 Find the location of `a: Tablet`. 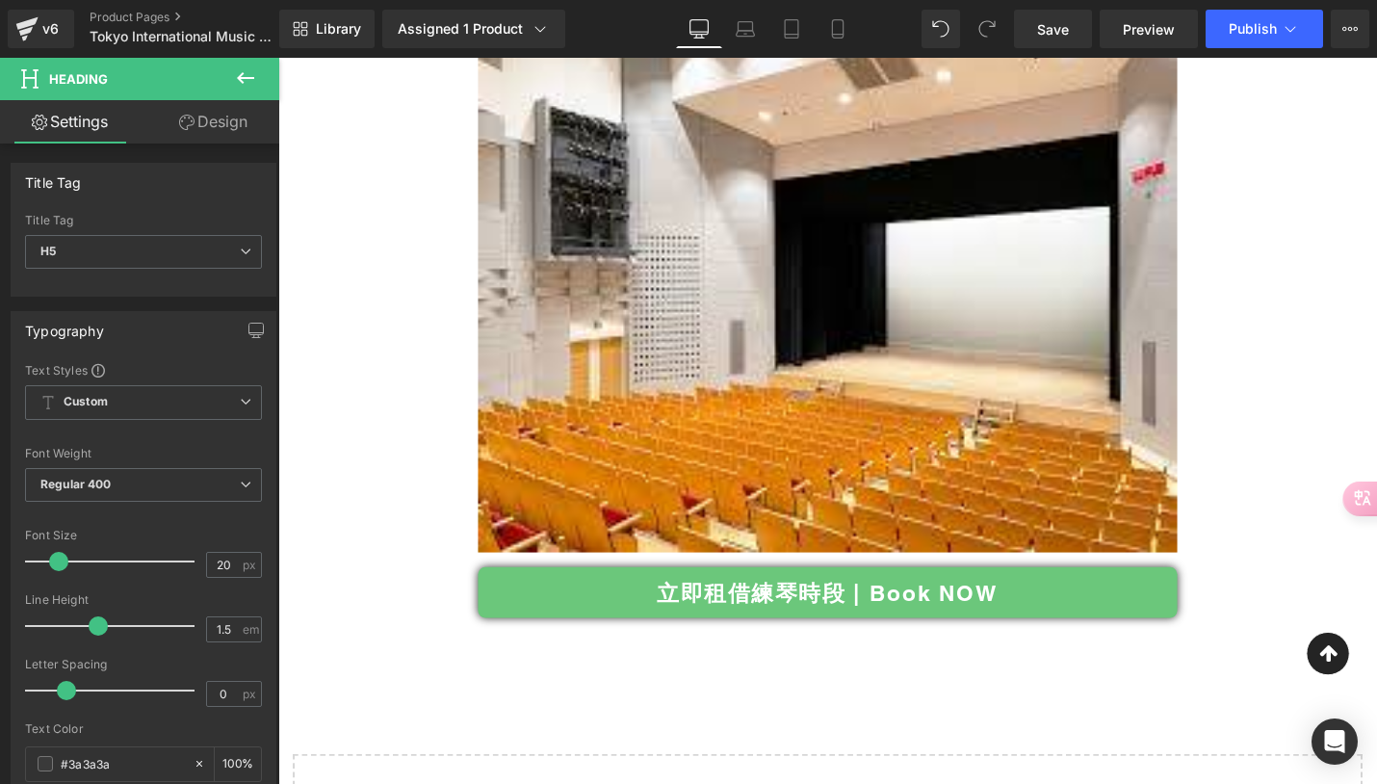

a: Tablet is located at coordinates (791, 29).